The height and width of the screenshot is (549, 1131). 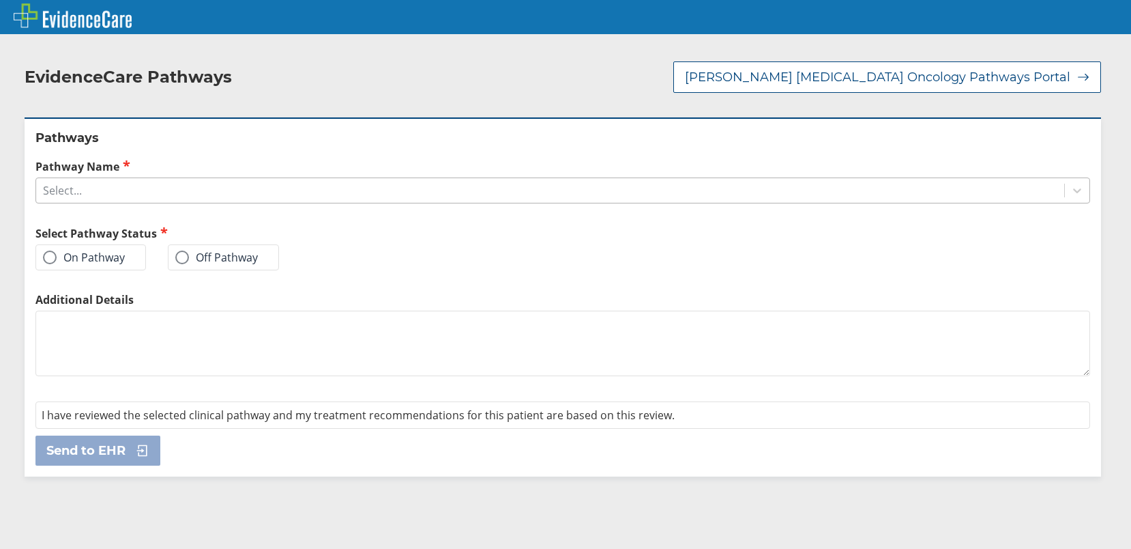 I want to click on label: On Pathway, so click(x=84, y=257).